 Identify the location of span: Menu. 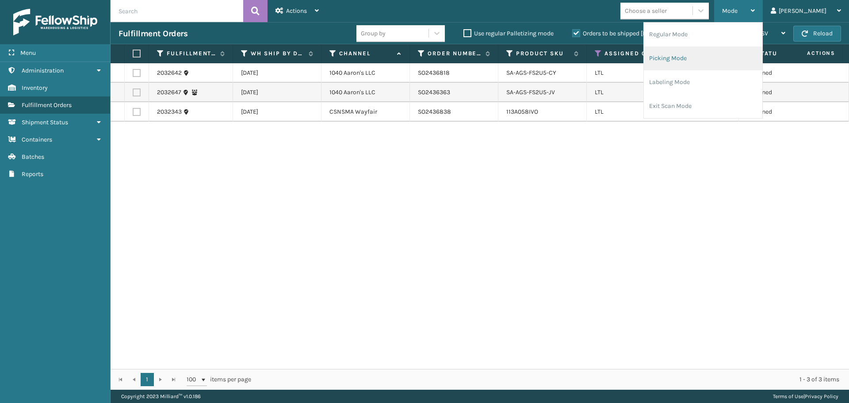
(28, 53).